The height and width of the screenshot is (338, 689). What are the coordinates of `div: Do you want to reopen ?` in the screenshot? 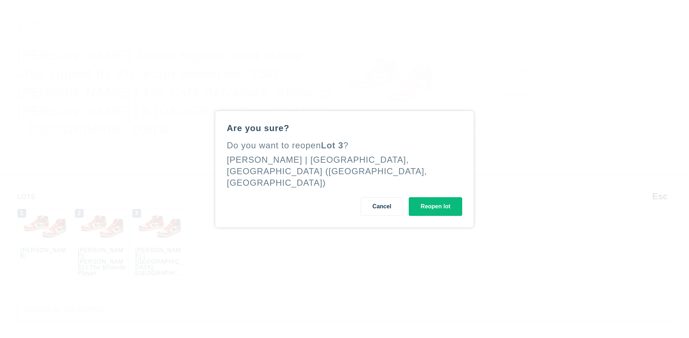 It's located at (345, 145).